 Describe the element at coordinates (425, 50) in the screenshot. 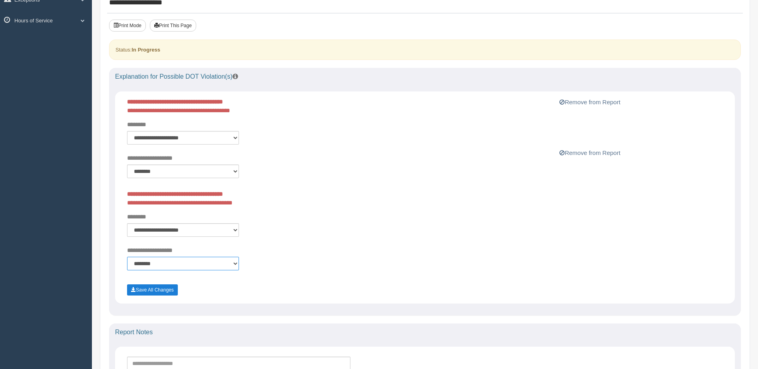

I see `div: Status:` at that location.